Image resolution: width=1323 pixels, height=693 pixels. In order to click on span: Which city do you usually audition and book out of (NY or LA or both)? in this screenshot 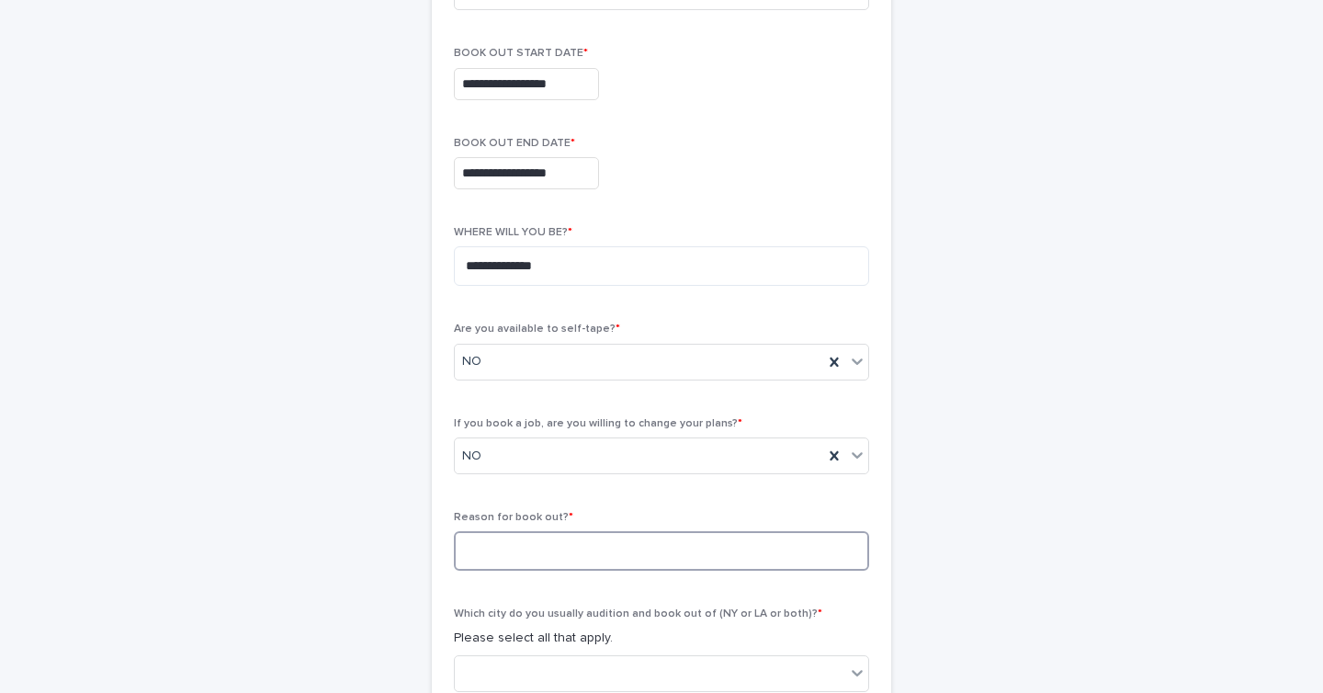, I will do `click(638, 614)`.